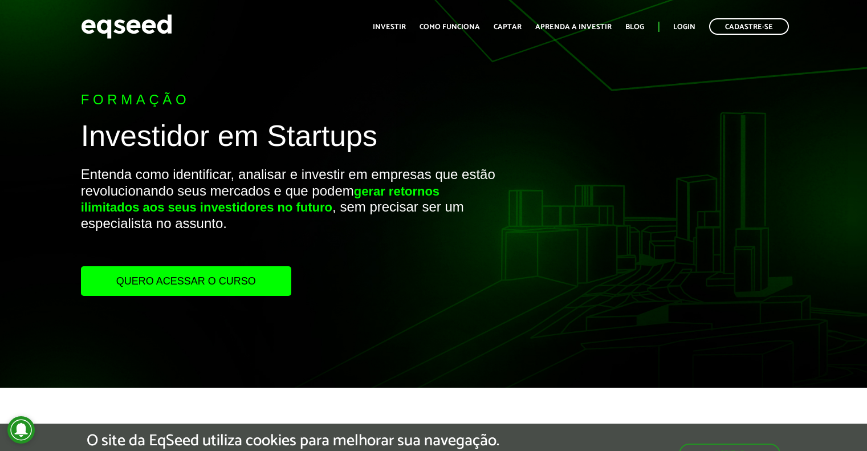 This screenshot has height=451, width=867. Describe the element at coordinates (450, 27) in the screenshot. I see `a: Como funciona` at that location.